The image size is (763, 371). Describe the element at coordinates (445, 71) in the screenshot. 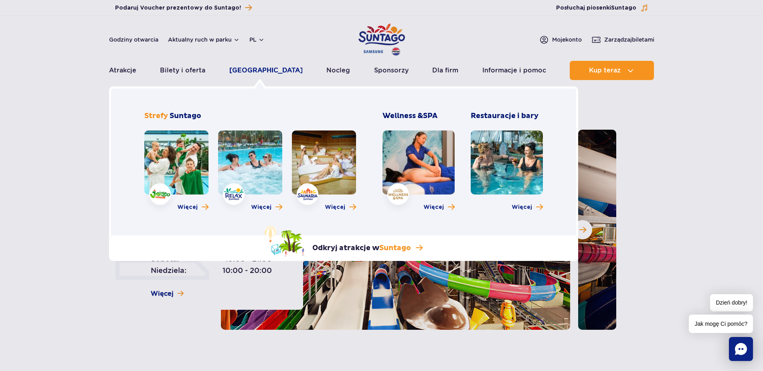

I see `a: Dla firm` at that location.